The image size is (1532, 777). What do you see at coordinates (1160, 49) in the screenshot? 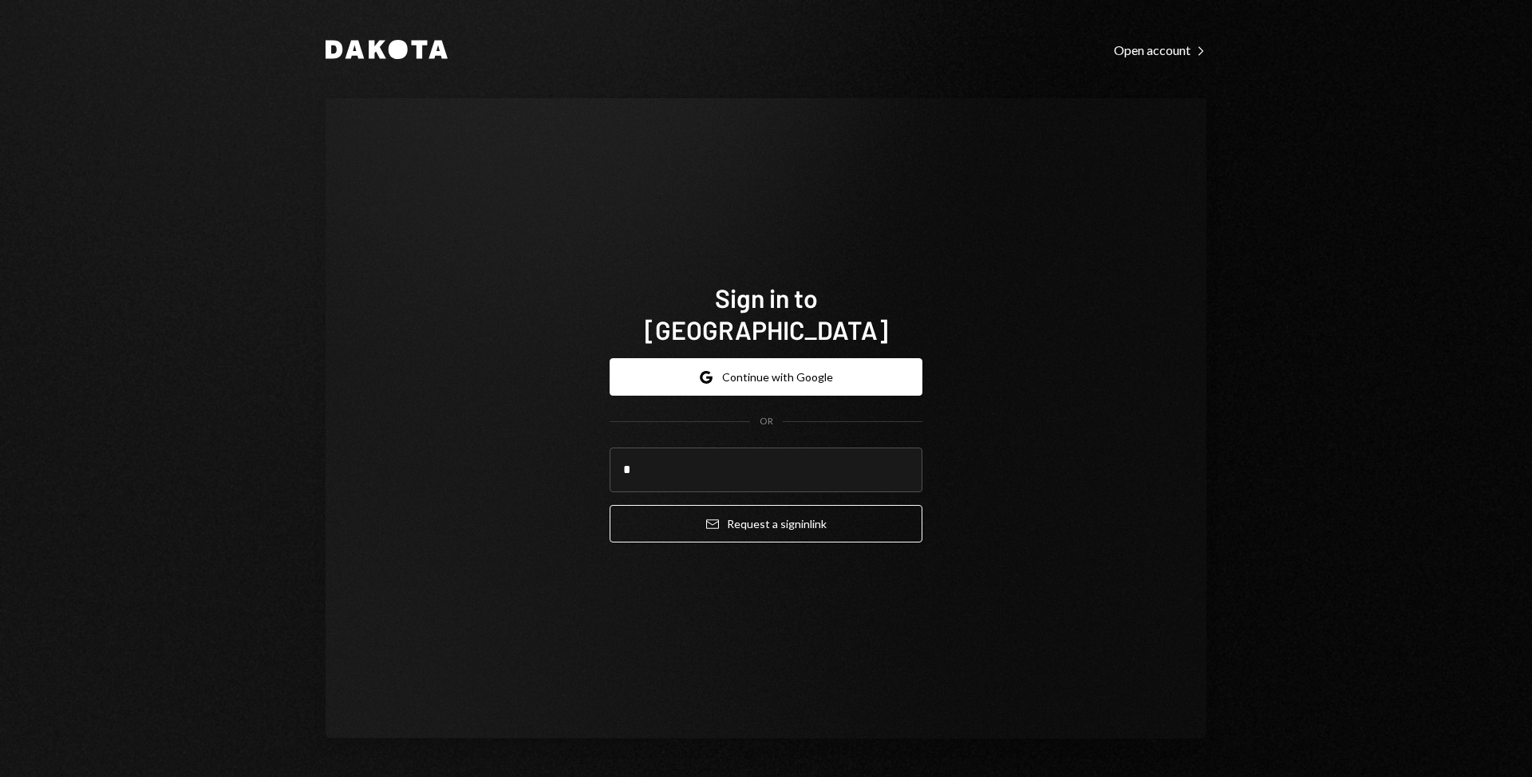
I see `a: Open account` at bounding box center [1160, 49].